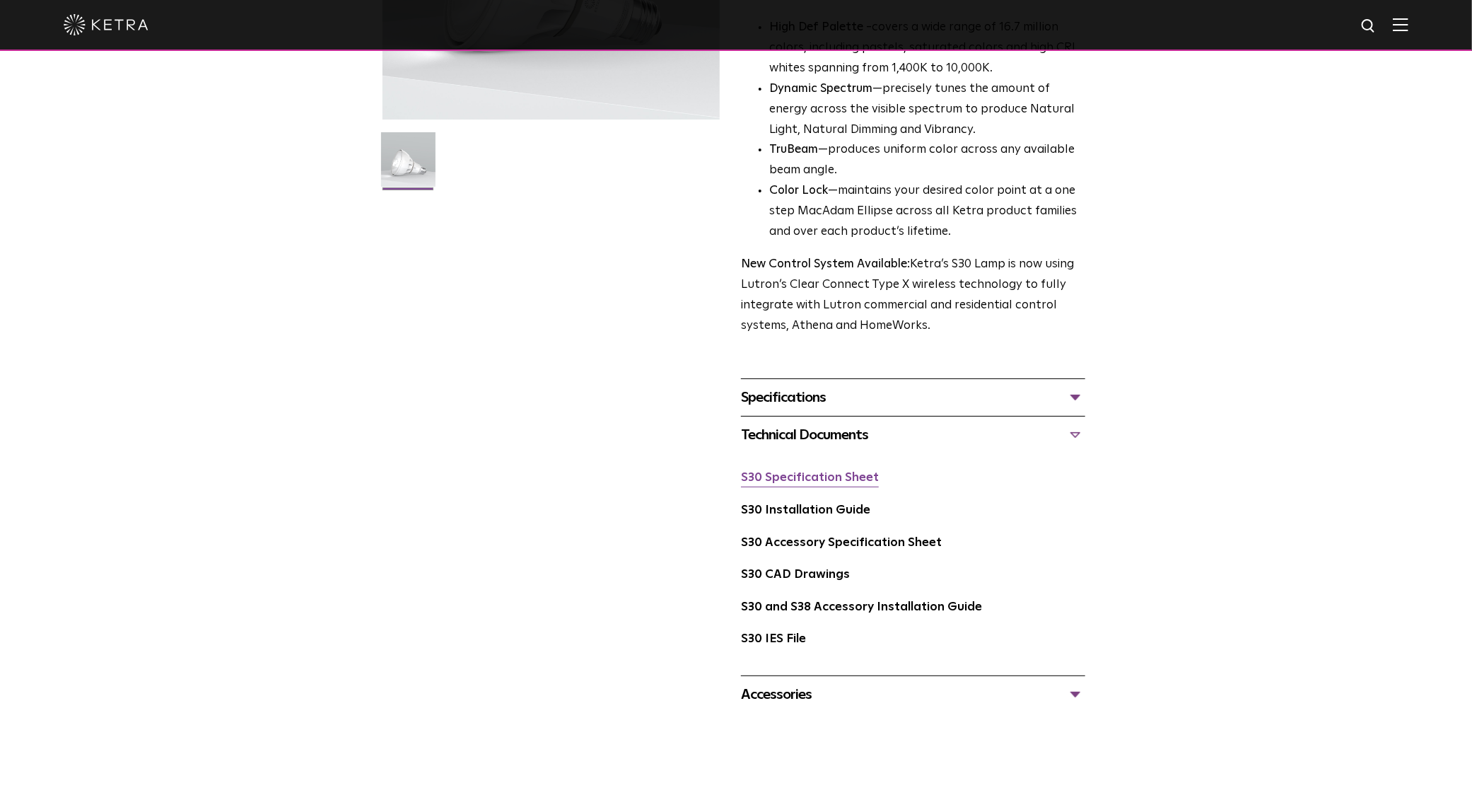 The image size is (1472, 800). I want to click on p: Ketra’s S30 Lamp is now using Lutron’s Clear Connect Type X wireless technology to fully integrat..., so click(913, 296).